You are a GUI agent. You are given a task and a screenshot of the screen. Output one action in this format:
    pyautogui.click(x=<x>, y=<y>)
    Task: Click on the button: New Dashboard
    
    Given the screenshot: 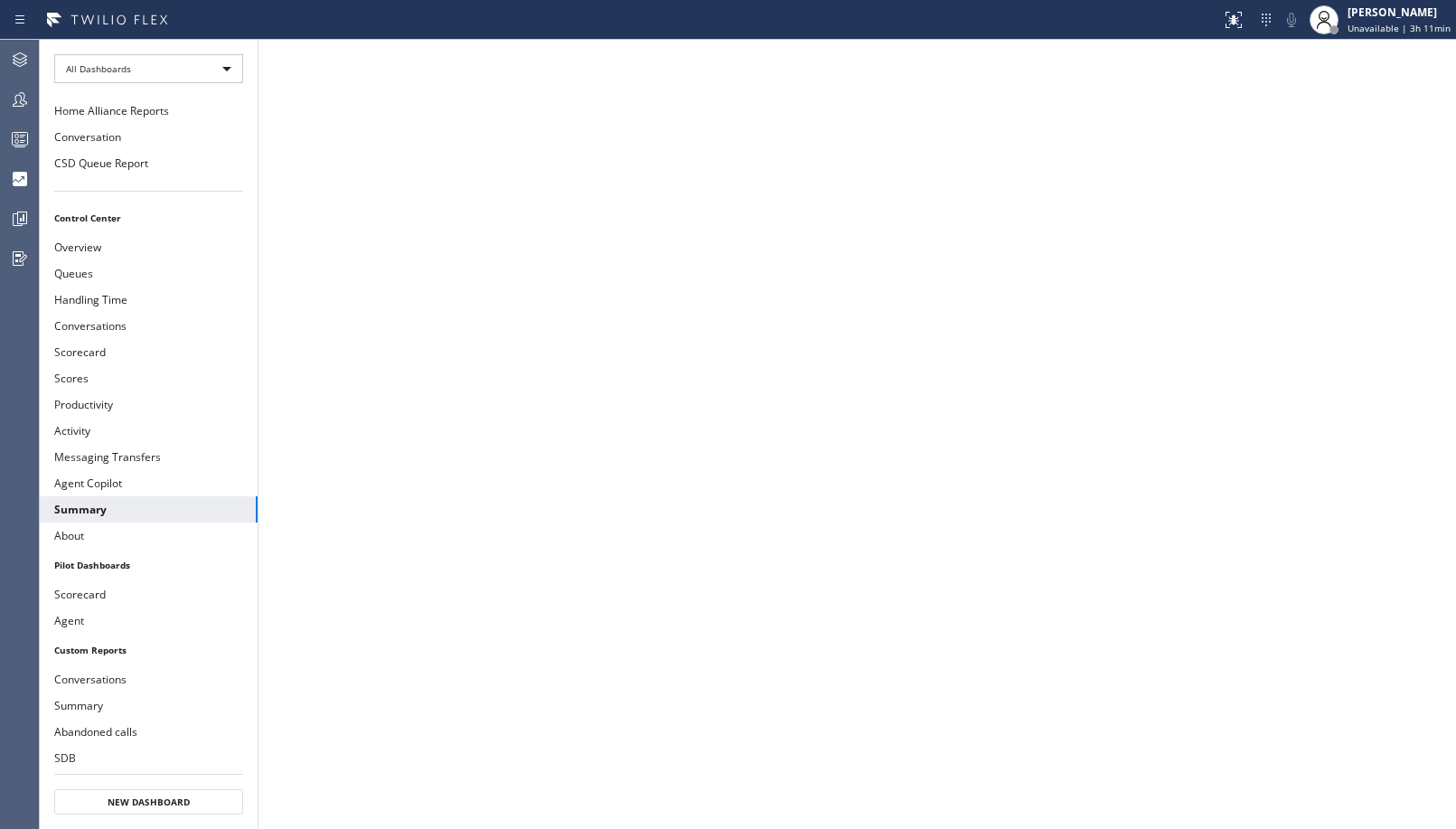 What is the action you would take?
    pyautogui.click(x=148, y=801)
    